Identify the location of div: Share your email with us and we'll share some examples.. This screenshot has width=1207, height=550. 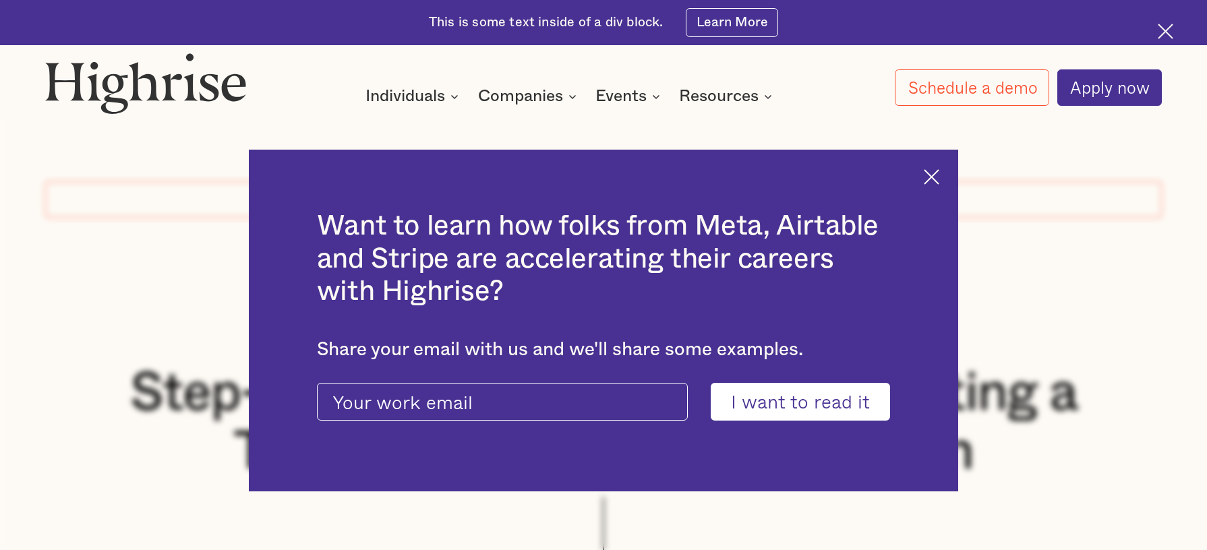
(603, 349).